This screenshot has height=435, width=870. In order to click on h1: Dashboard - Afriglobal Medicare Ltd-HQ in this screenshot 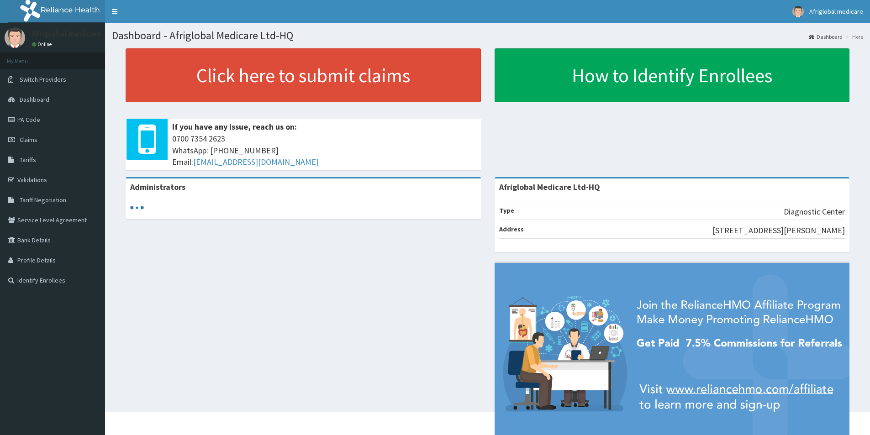, I will do `click(487, 36)`.